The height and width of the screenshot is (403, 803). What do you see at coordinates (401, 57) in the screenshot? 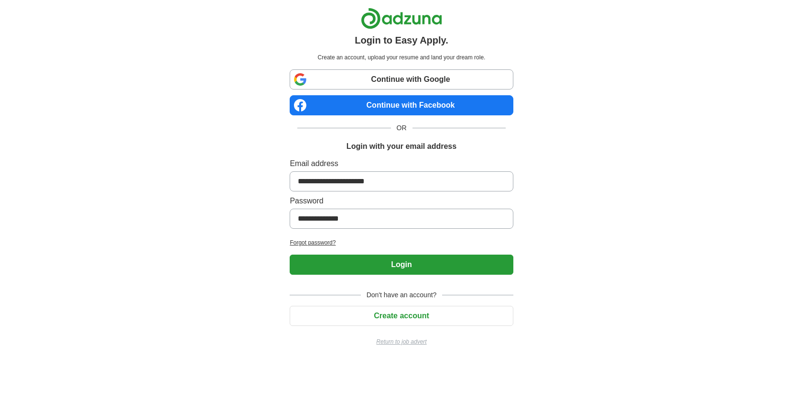
I see `p: Create an account, upload your resume and land your dream role.` at bounding box center [401, 57].